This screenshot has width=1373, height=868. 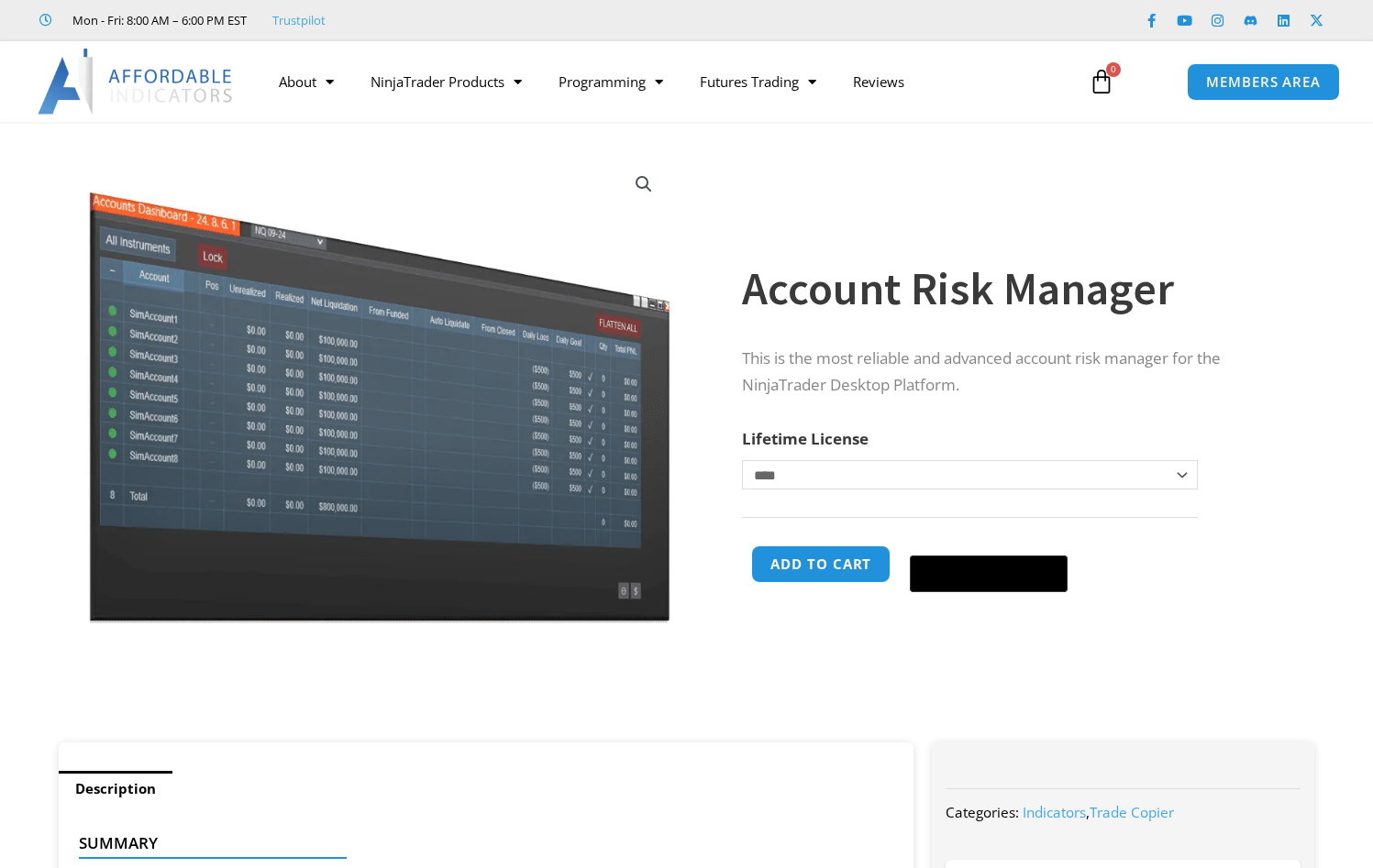 I want to click on img: Screenshot 2024-08-26 15462845454 | Affordable Indicators – NinjaTrader, so click(x=378, y=389).